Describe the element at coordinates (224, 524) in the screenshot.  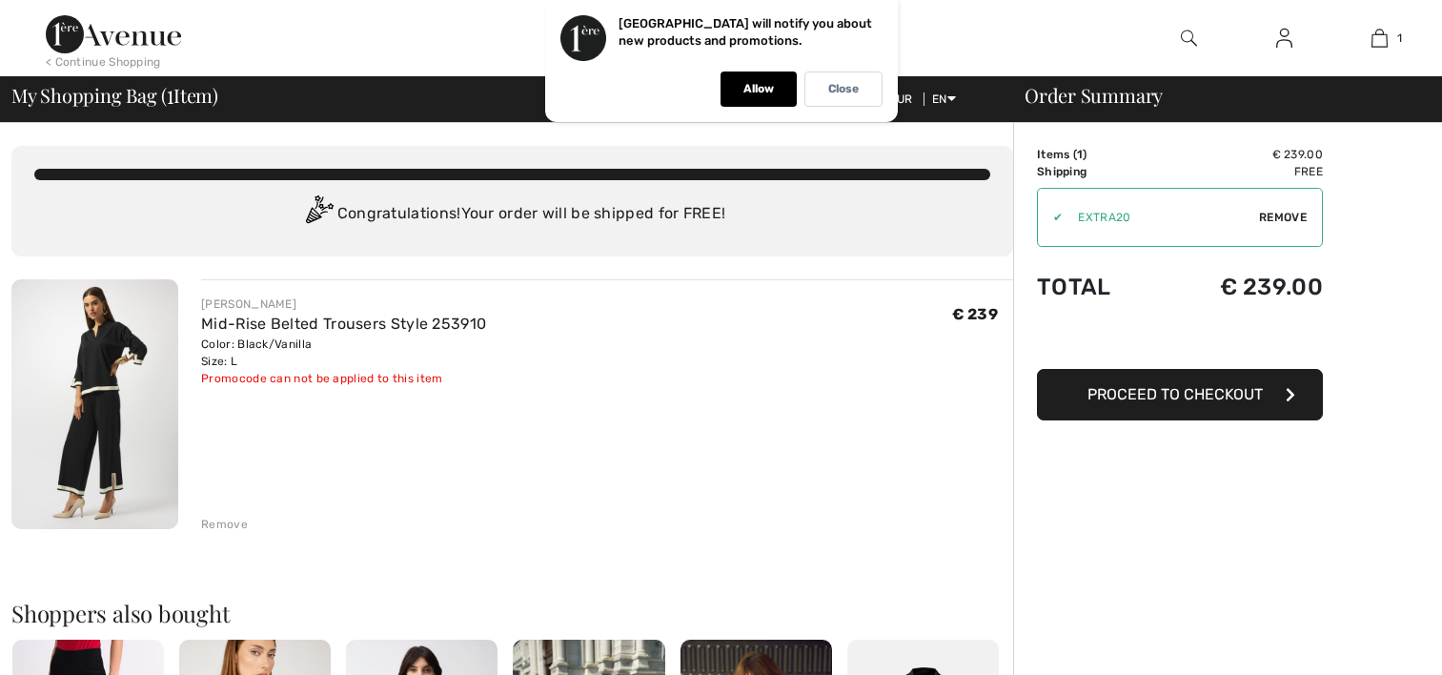
I see `div: Remove` at that location.